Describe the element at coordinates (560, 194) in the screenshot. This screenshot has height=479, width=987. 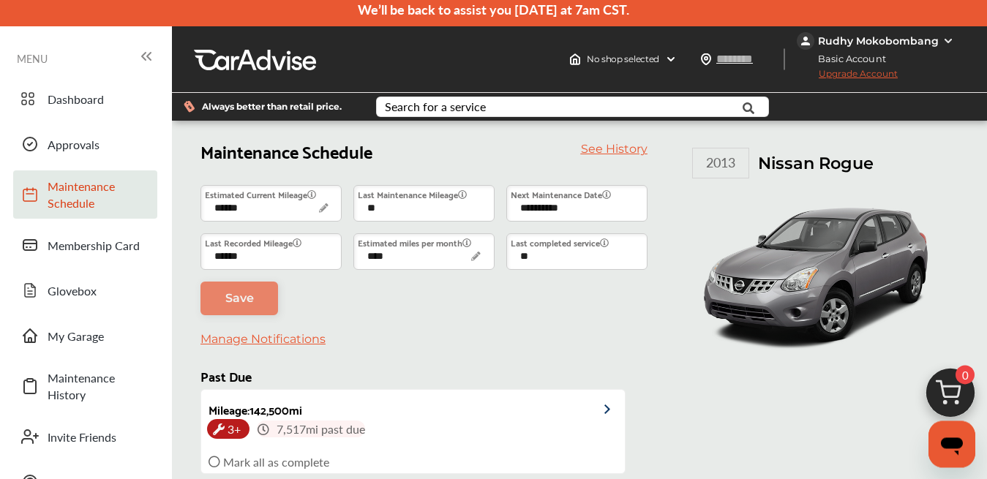
I see `label: Next Maintenance Date` at that location.